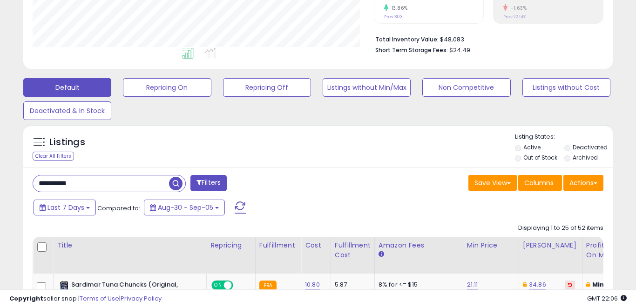 This screenshot has height=308, width=636. What do you see at coordinates (407, 39) in the screenshot?
I see `b: Total Inventory Value:` at bounding box center [407, 39].